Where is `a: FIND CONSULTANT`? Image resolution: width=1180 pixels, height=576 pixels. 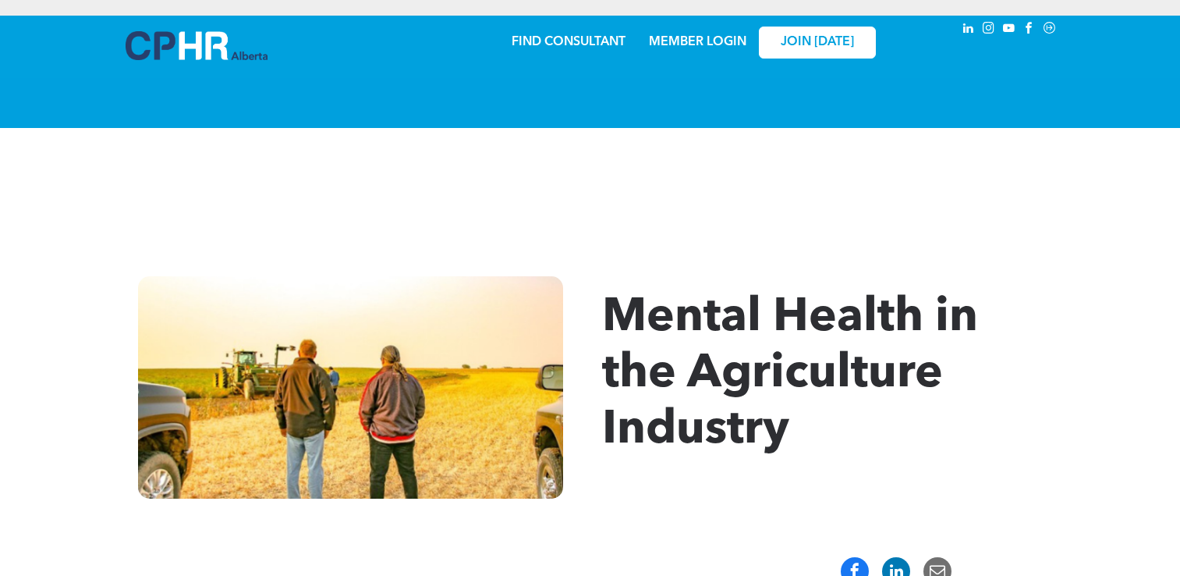
a: FIND CONSULTANT is located at coordinates (569, 42).